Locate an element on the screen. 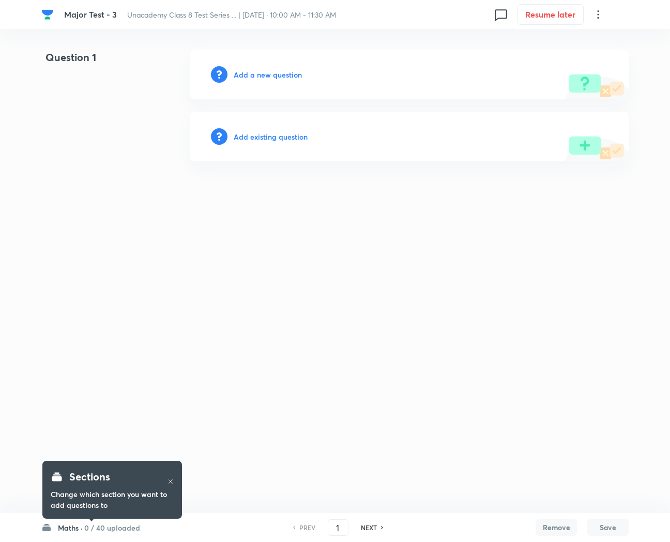 The height and width of the screenshot is (542, 670). h4: Sections is located at coordinates (89, 477).